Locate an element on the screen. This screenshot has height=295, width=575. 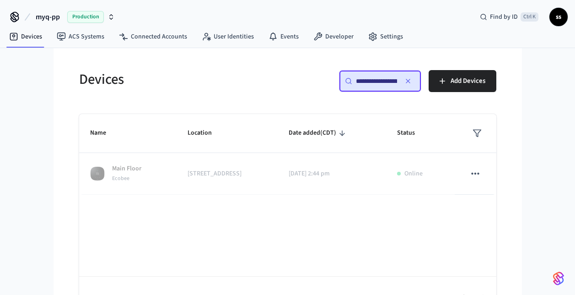
a: Developer is located at coordinates (333, 37).